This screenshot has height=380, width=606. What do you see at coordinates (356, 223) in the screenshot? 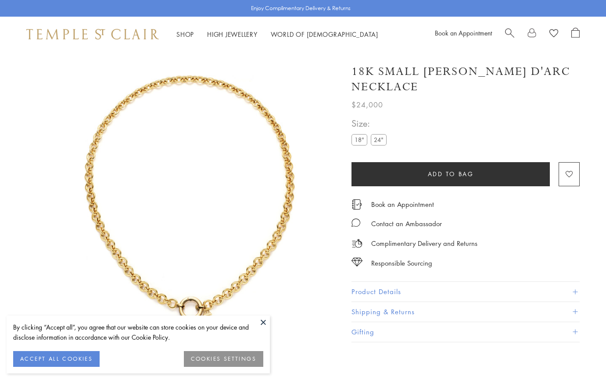
I see `img: MessageIcon-01_2.svg` at bounding box center [356, 223].